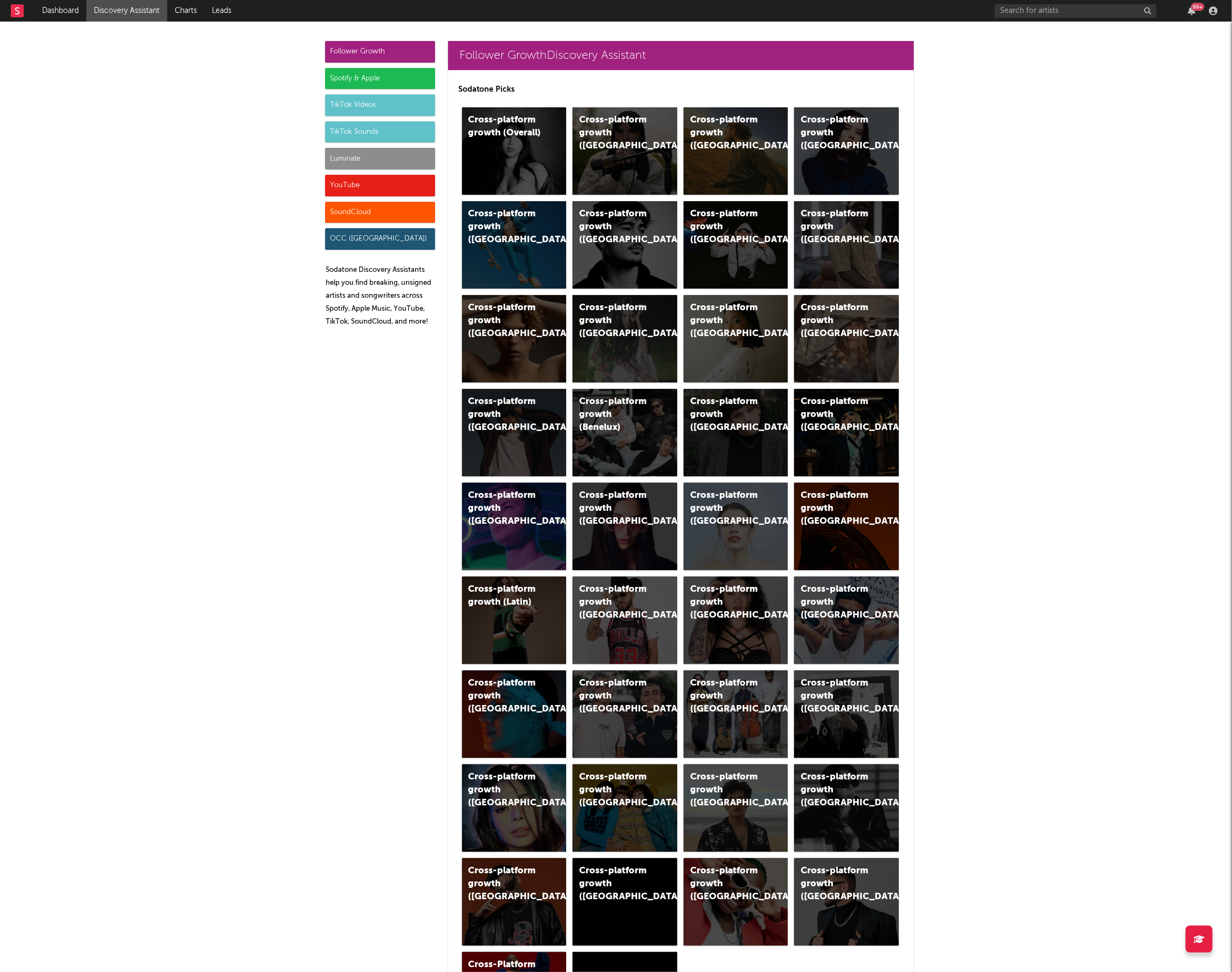  What do you see at coordinates (681, 56) in the screenshot?
I see `a: Follower GrowthDiscovery Assistant` at bounding box center [681, 56].